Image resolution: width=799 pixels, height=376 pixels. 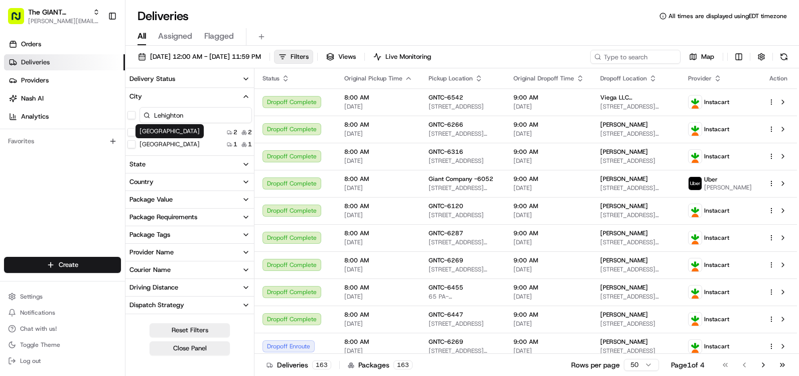 I want to click on span: Map, so click(x=708, y=57).